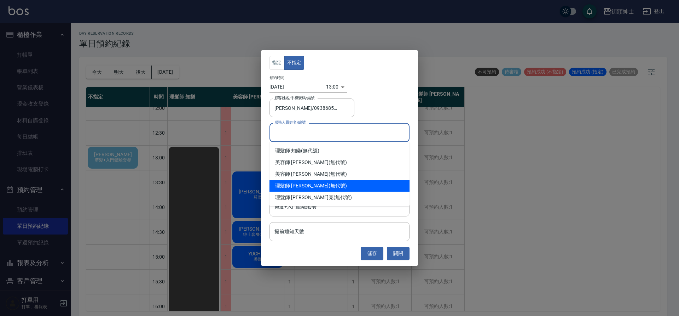 Image resolution: width=679 pixels, height=316 pixels. What do you see at coordinates (294, 63) in the screenshot?
I see `button: 不指定` at bounding box center [294, 63].